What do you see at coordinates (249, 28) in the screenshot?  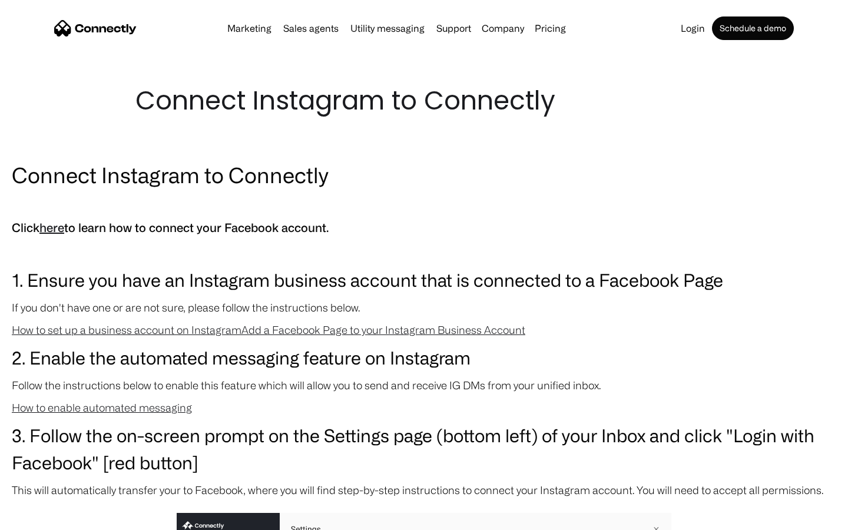 I see `a: Marketing` at bounding box center [249, 28].